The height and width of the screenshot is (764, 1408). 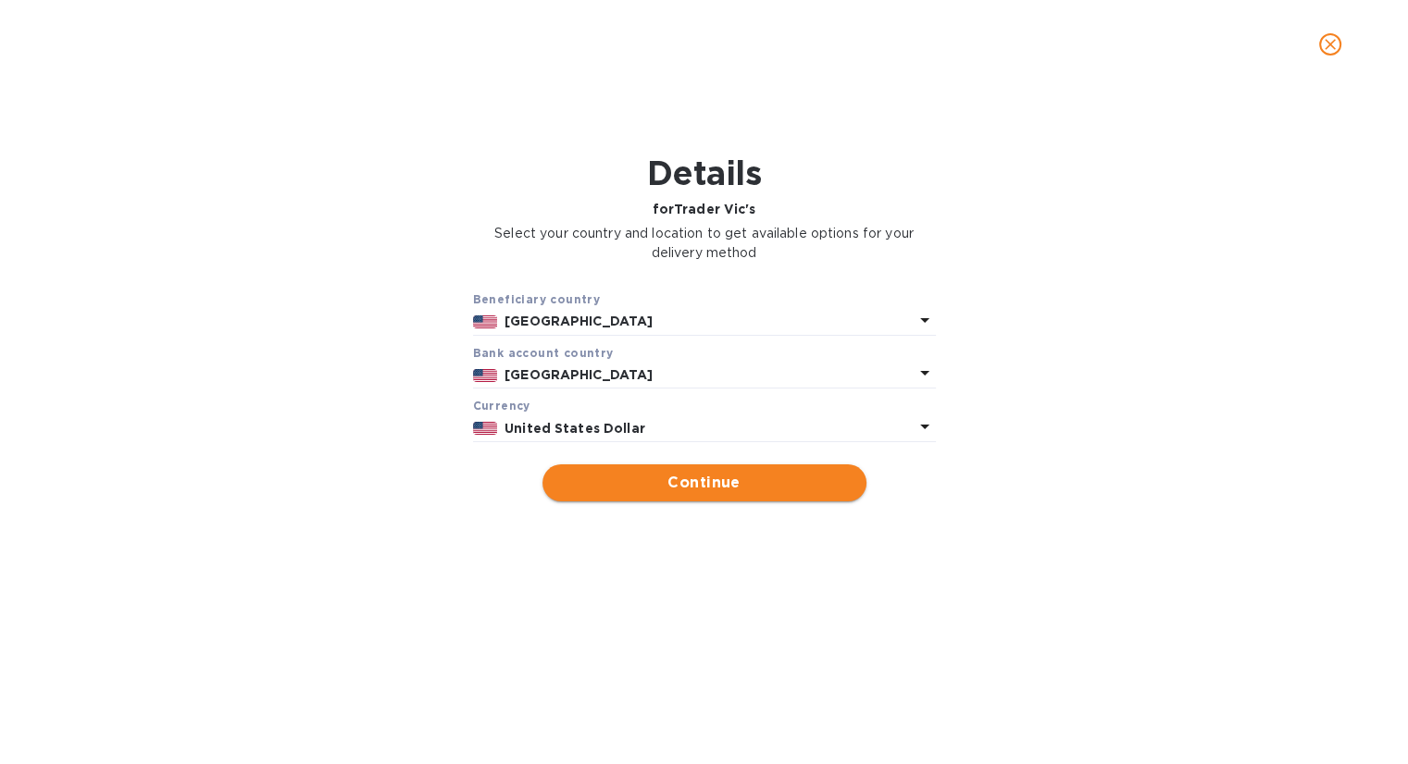 I want to click on b: Currency, so click(x=502, y=405).